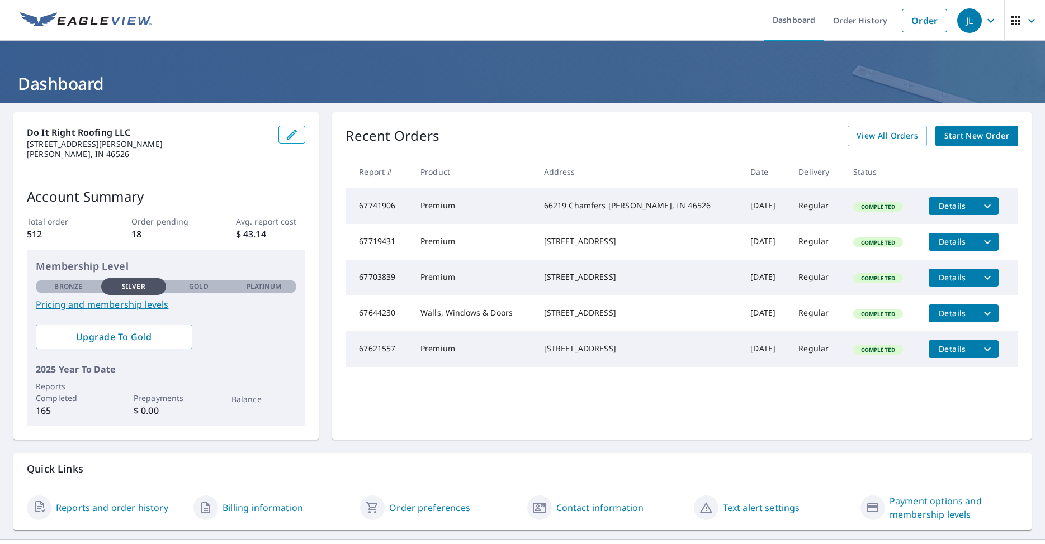 The height and width of the screenshot is (544, 1045). What do you see at coordinates (134, 287) in the screenshot?
I see `p: Silver` at bounding box center [134, 287].